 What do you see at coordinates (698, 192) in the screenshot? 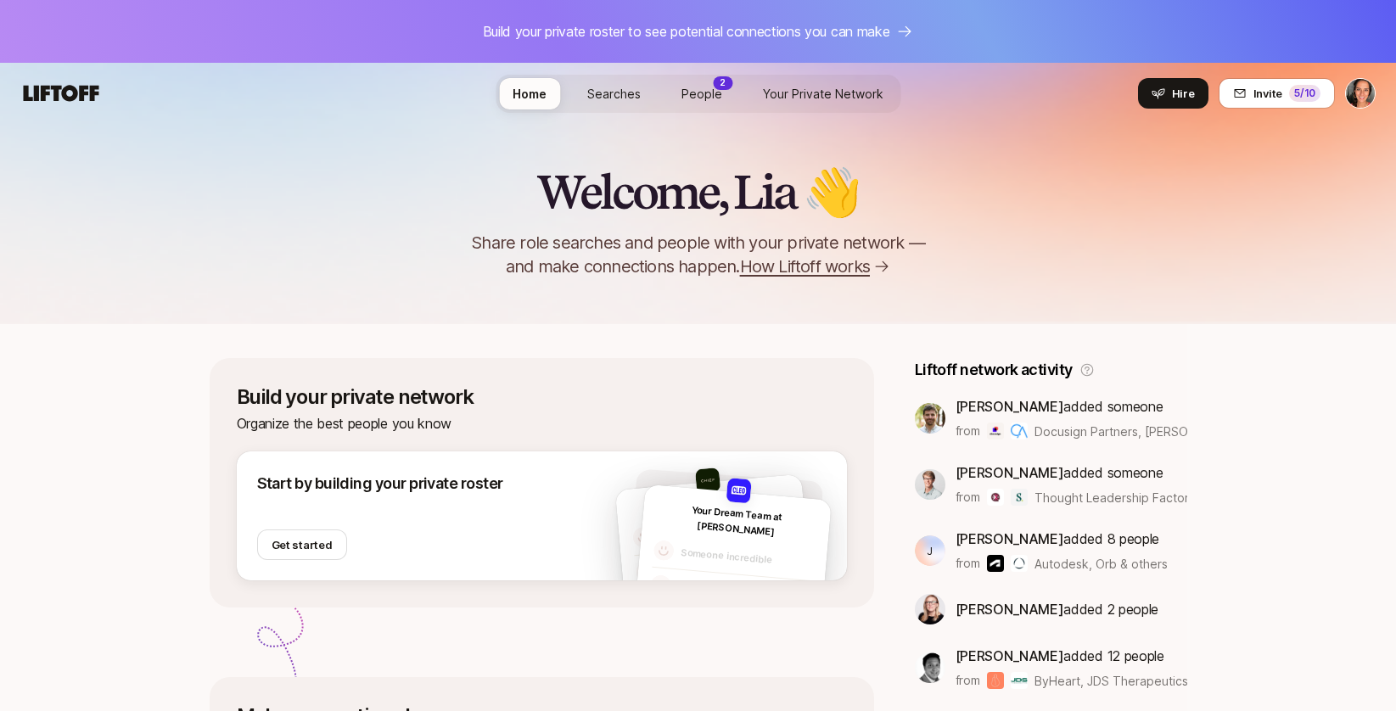
I see `h2: Welcome, Lia 👋` at bounding box center [698, 192].